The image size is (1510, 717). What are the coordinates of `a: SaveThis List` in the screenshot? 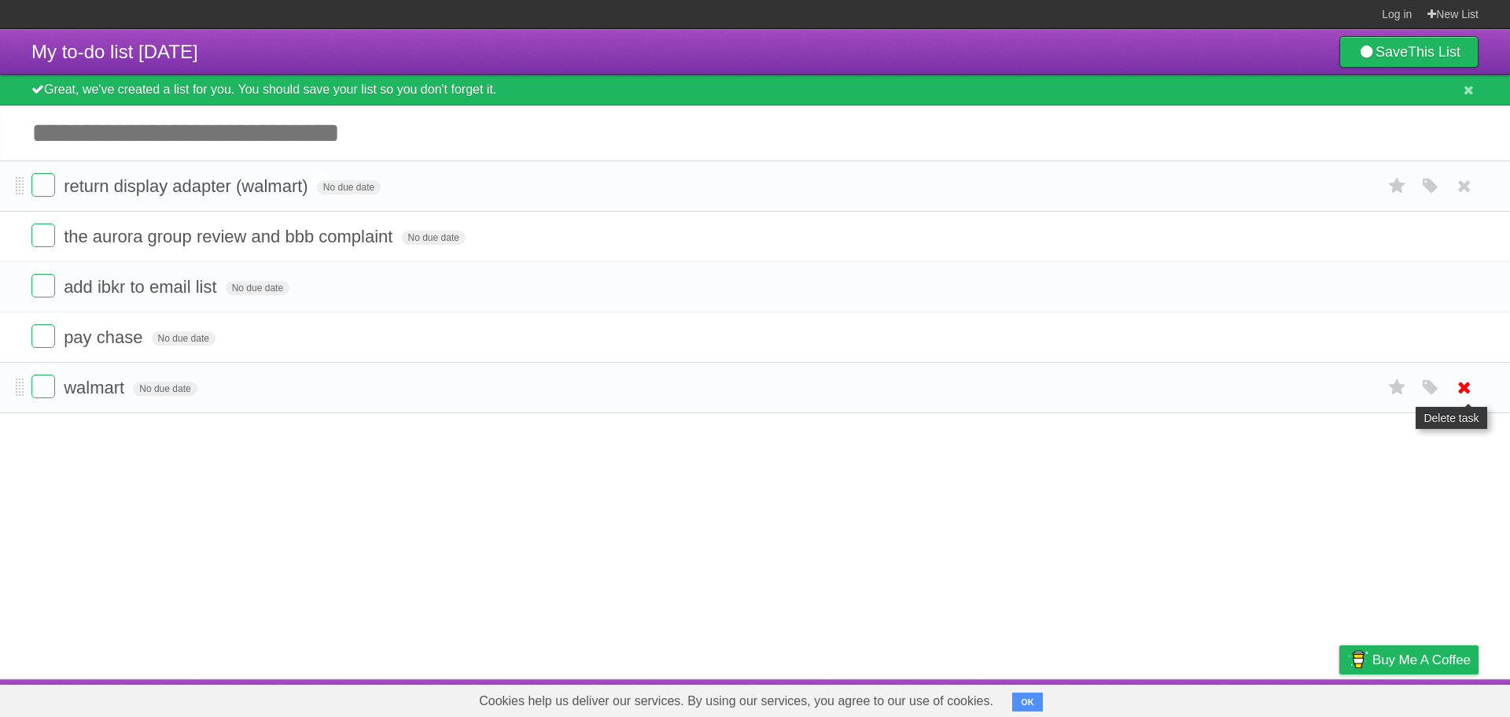 It's located at (1409, 52).